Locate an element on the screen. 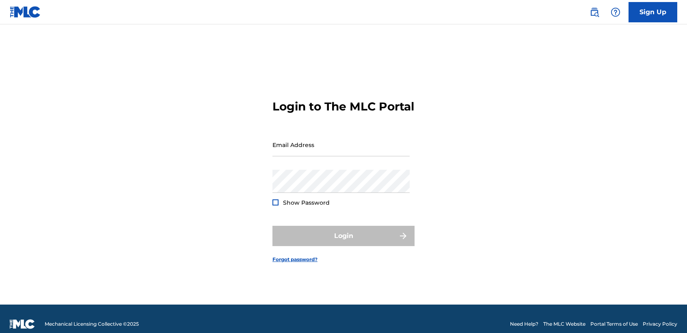 The height and width of the screenshot is (333, 687). a: The MLC Website is located at coordinates (565, 324).